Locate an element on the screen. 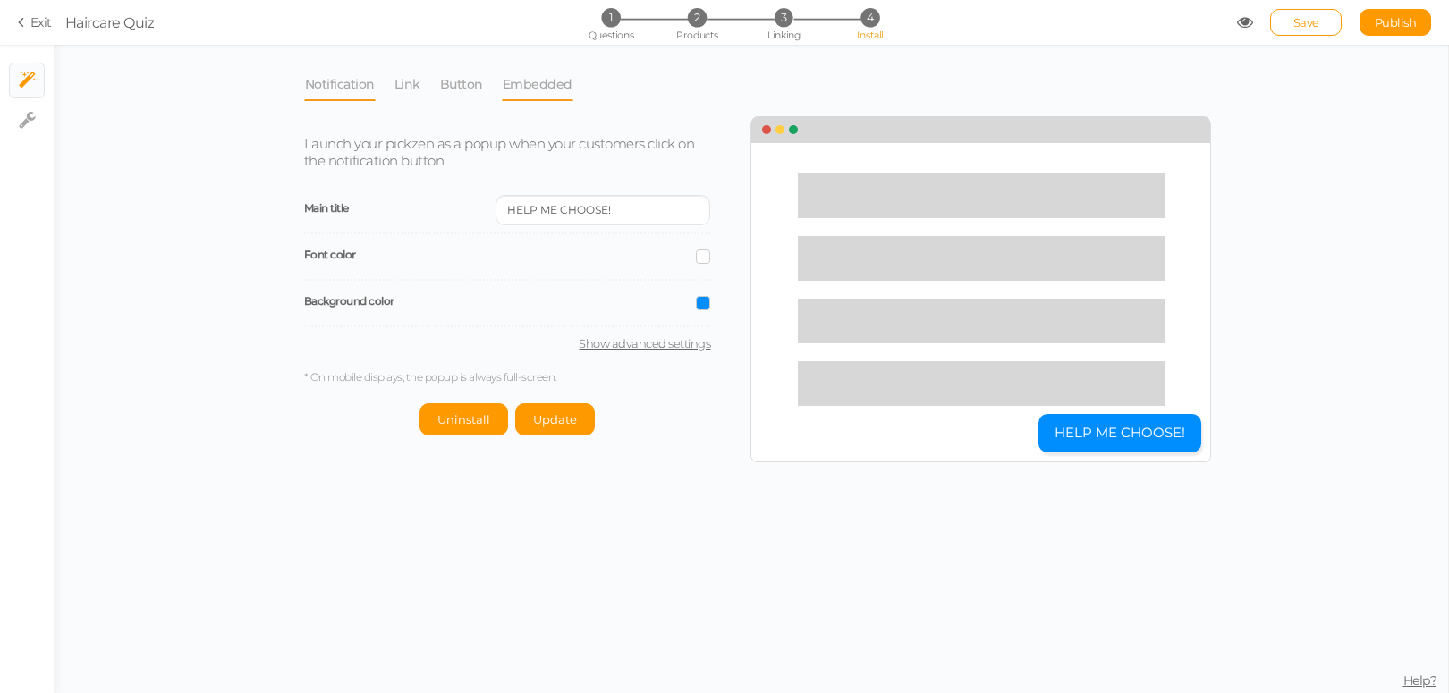 This screenshot has width=1449, height=693. span: Install is located at coordinates (870, 35).